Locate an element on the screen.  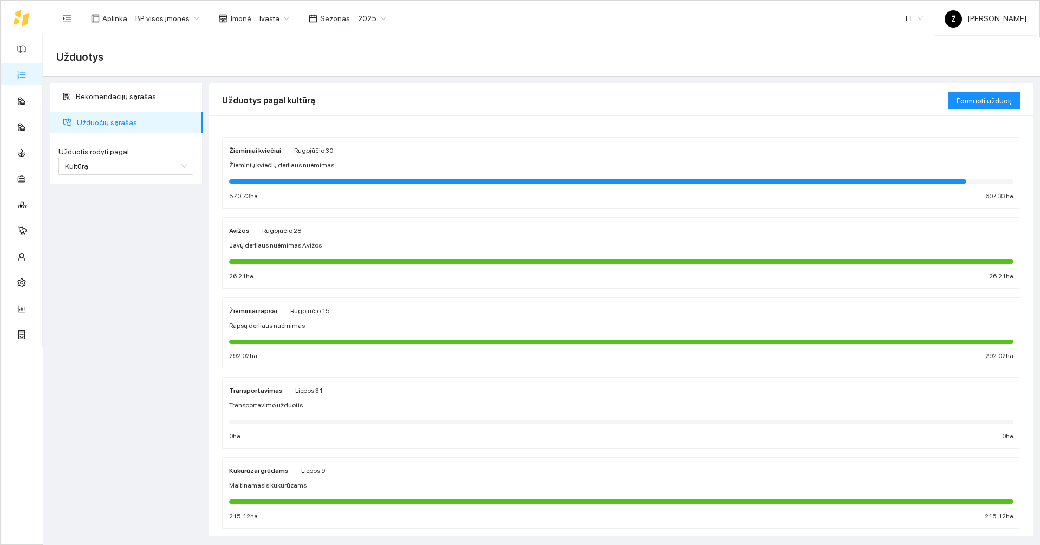
strong: Transportavimas is located at coordinates (256, 391).